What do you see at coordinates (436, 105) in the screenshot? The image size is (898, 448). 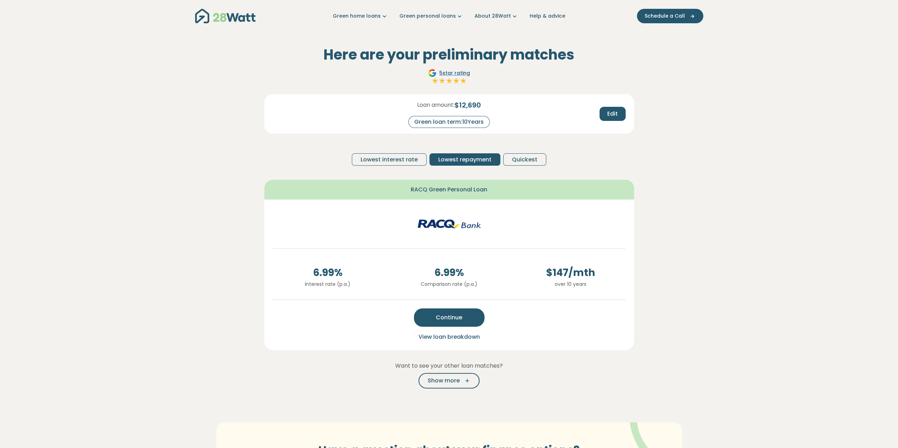 I see `span: Loan amount:` at bounding box center [436, 105].